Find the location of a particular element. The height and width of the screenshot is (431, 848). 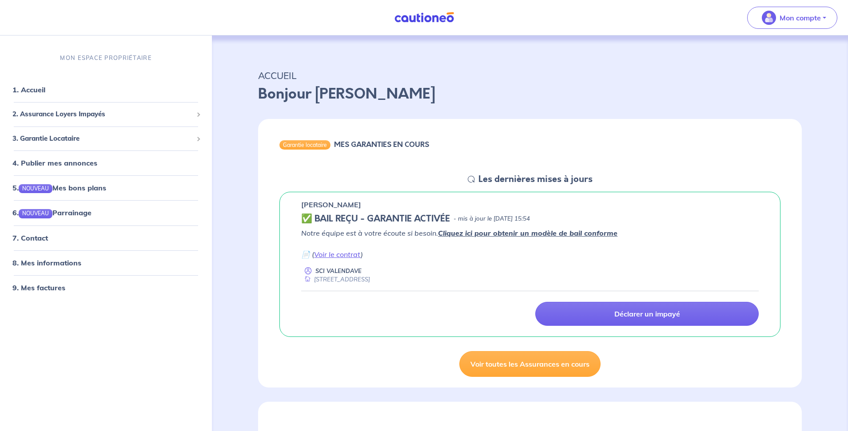

h5: ✅ BAIL REÇU - GARANTIE ACTIVÉE is located at coordinates (375, 219).